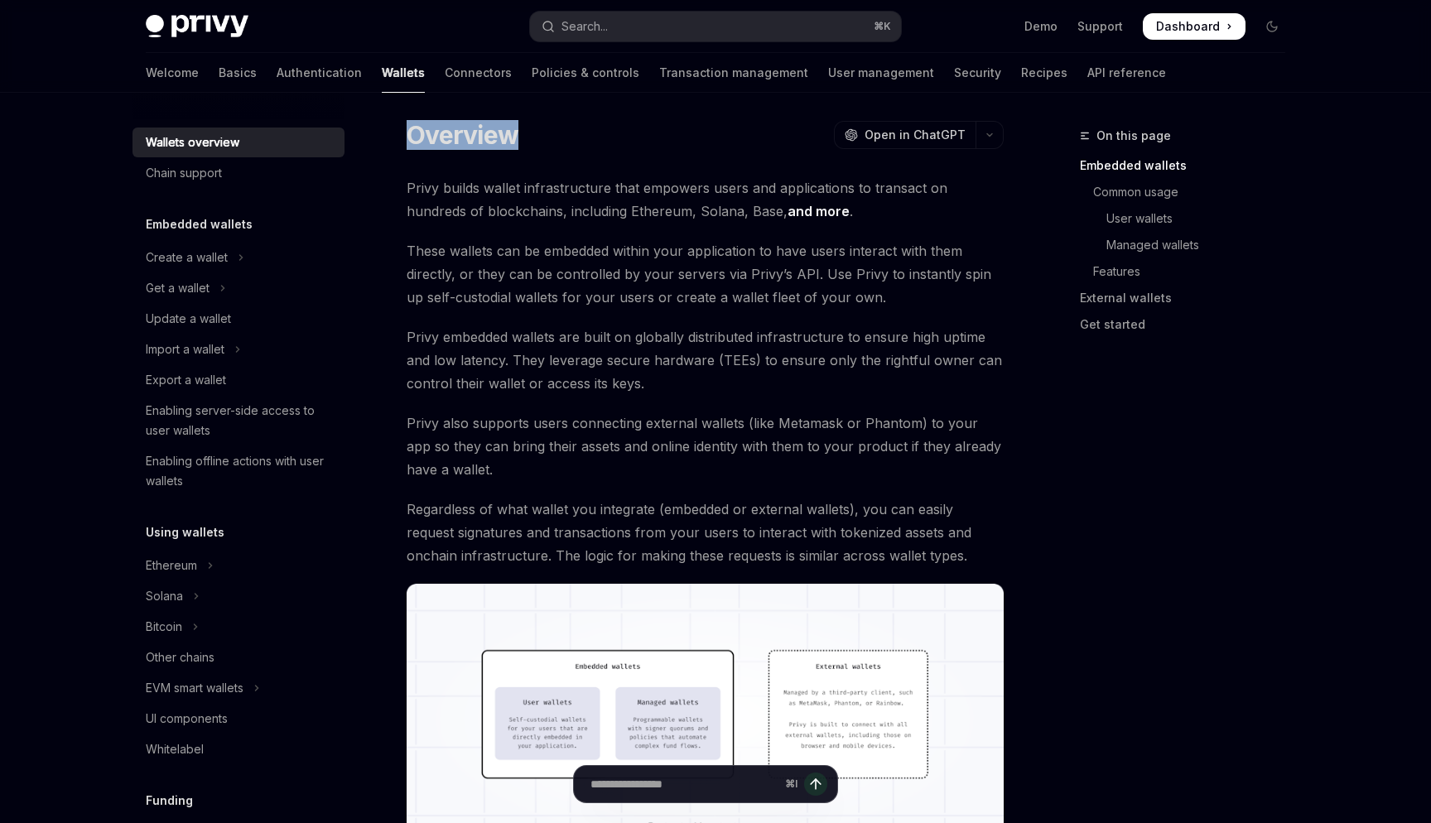 This screenshot has width=1431, height=823. Describe the element at coordinates (180, 657) in the screenshot. I see `div: Other chains` at that location.